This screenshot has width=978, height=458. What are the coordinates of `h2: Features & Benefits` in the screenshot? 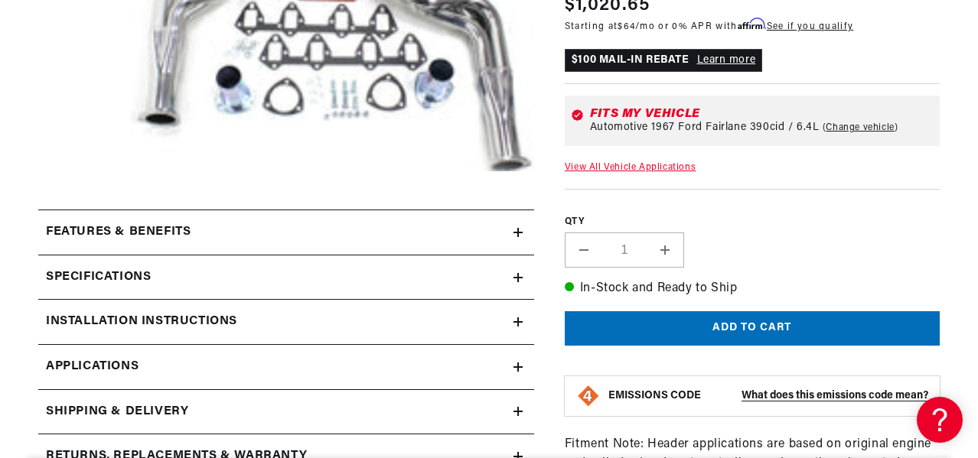 It's located at (118, 233).